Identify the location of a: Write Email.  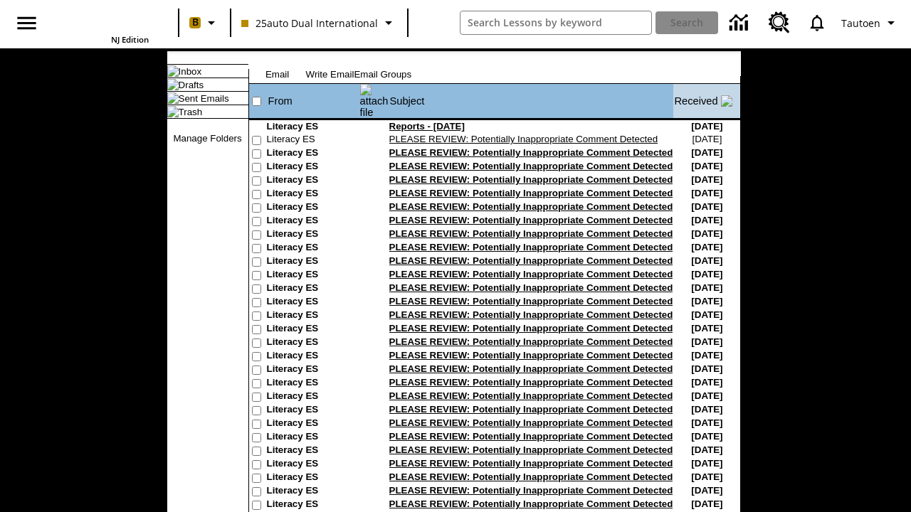
(330, 74).